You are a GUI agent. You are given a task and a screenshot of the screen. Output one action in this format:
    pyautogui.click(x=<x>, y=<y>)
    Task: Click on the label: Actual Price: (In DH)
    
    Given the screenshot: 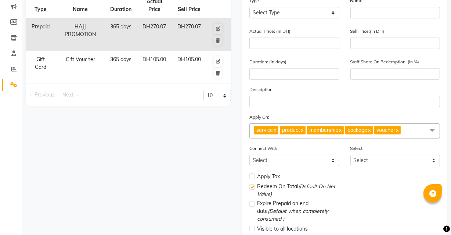 What is the action you would take?
    pyautogui.click(x=270, y=31)
    